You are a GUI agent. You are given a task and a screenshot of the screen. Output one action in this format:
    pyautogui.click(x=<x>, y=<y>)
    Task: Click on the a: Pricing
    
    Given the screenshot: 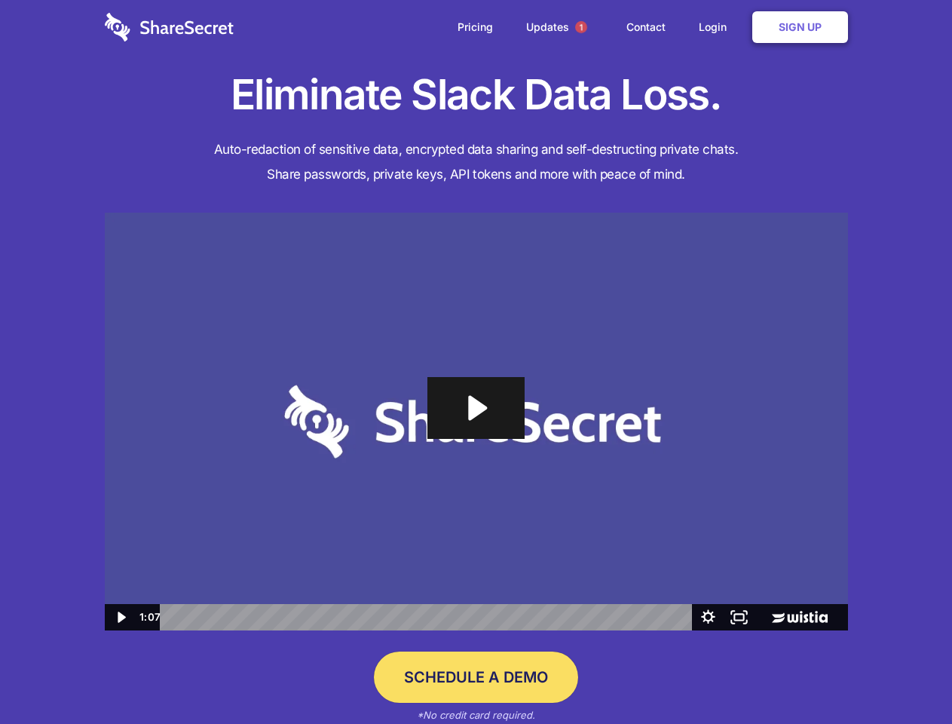 What is the action you would take?
    pyautogui.click(x=475, y=27)
    